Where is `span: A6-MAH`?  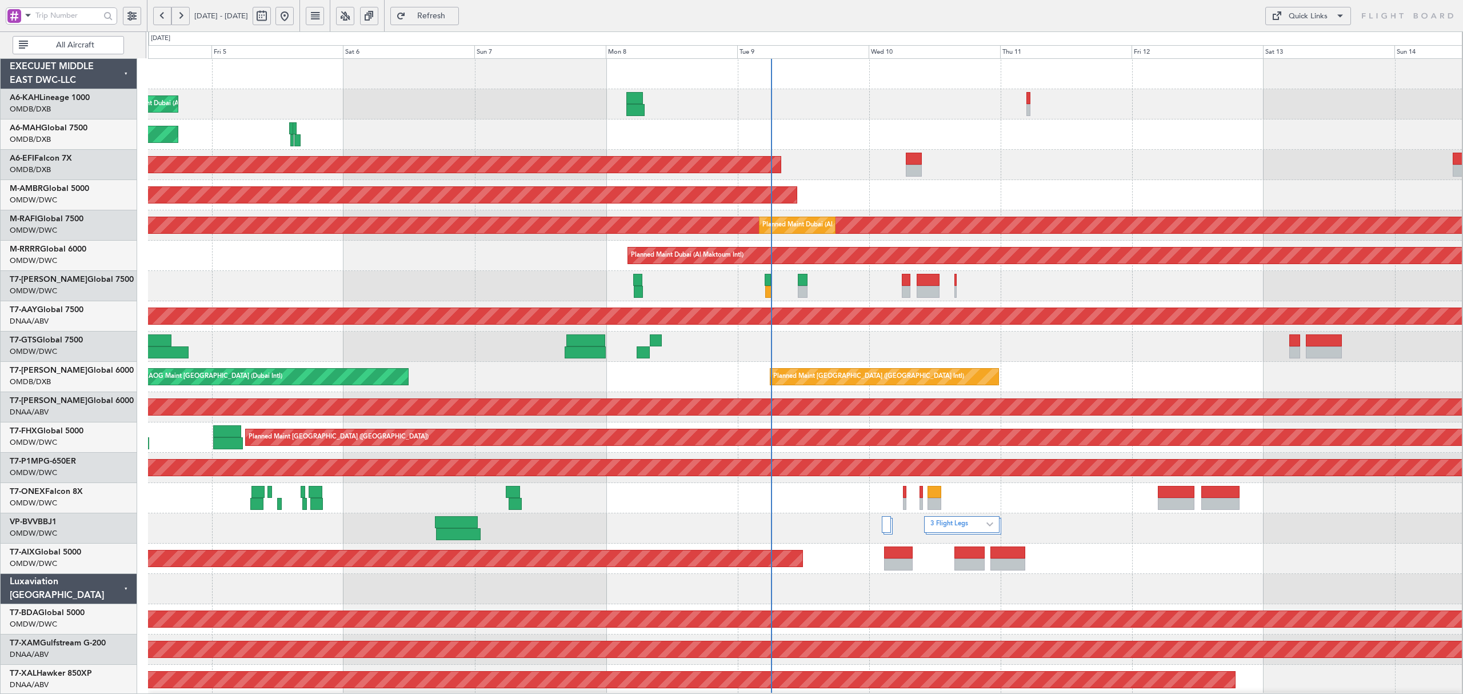 span: A6-MAH is located at coordinates (25, 128).